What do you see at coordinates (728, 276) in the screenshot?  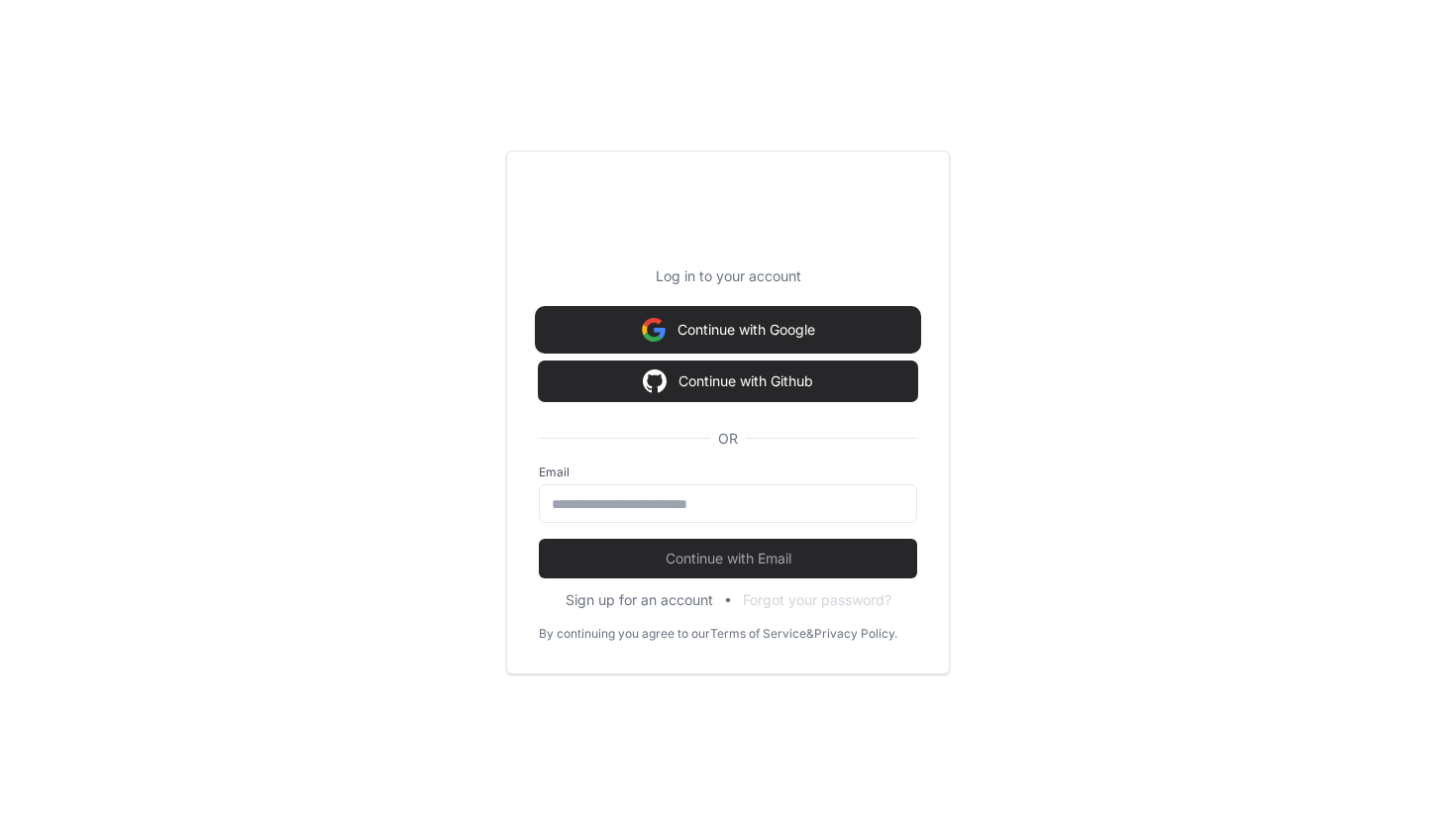 I see `p: Log in to your account` at bounding box center [728, 276].